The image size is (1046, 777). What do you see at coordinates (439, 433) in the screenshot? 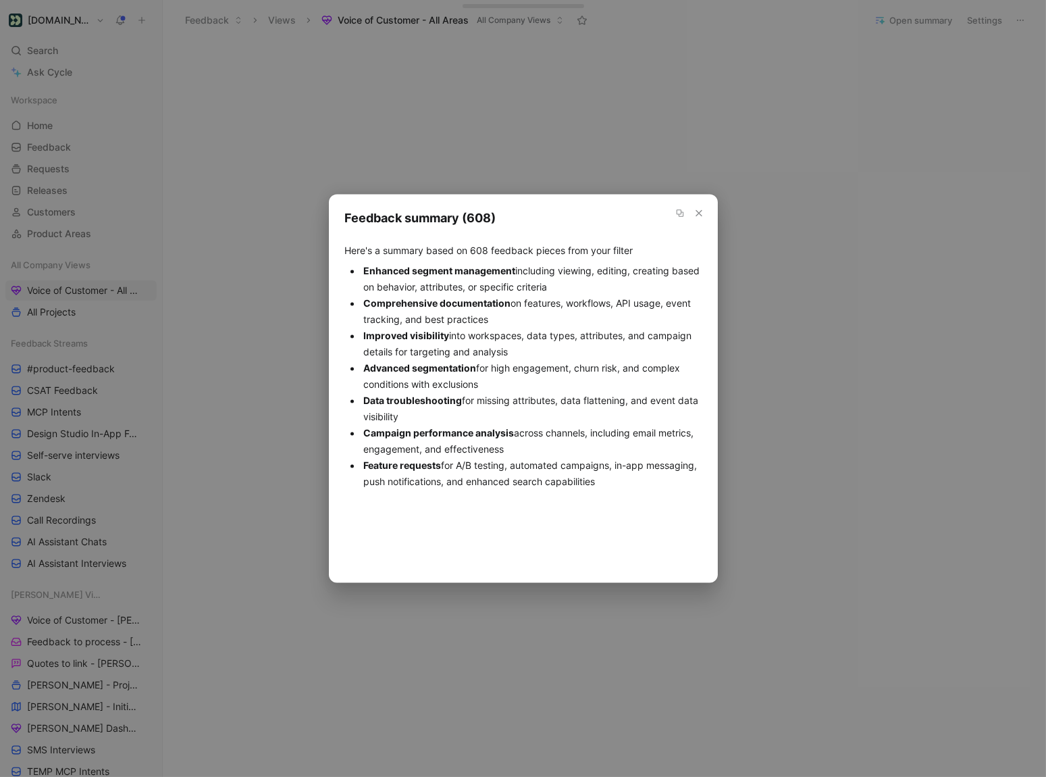
I see `strong: Campaign performance analysis` at bounding box center [439, 433].